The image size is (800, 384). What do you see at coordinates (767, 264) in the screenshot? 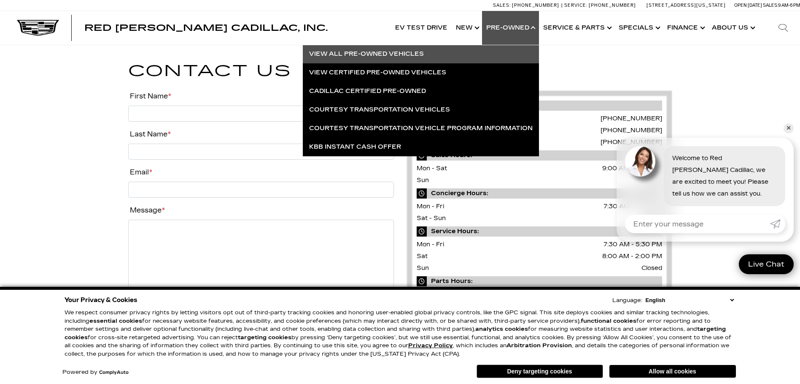
I see `a: Live Chat` at bounding box center [767, 264].